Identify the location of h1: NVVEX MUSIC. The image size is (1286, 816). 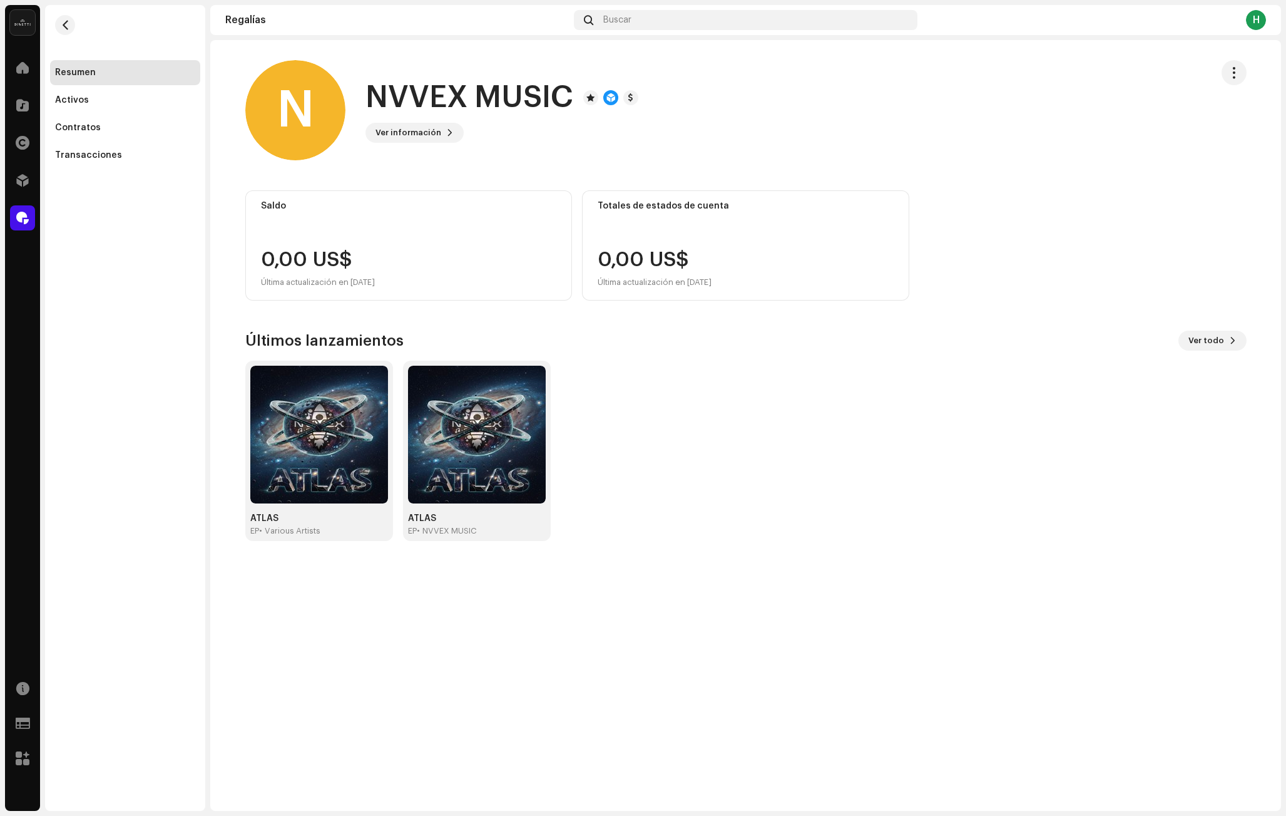
(469, 98).